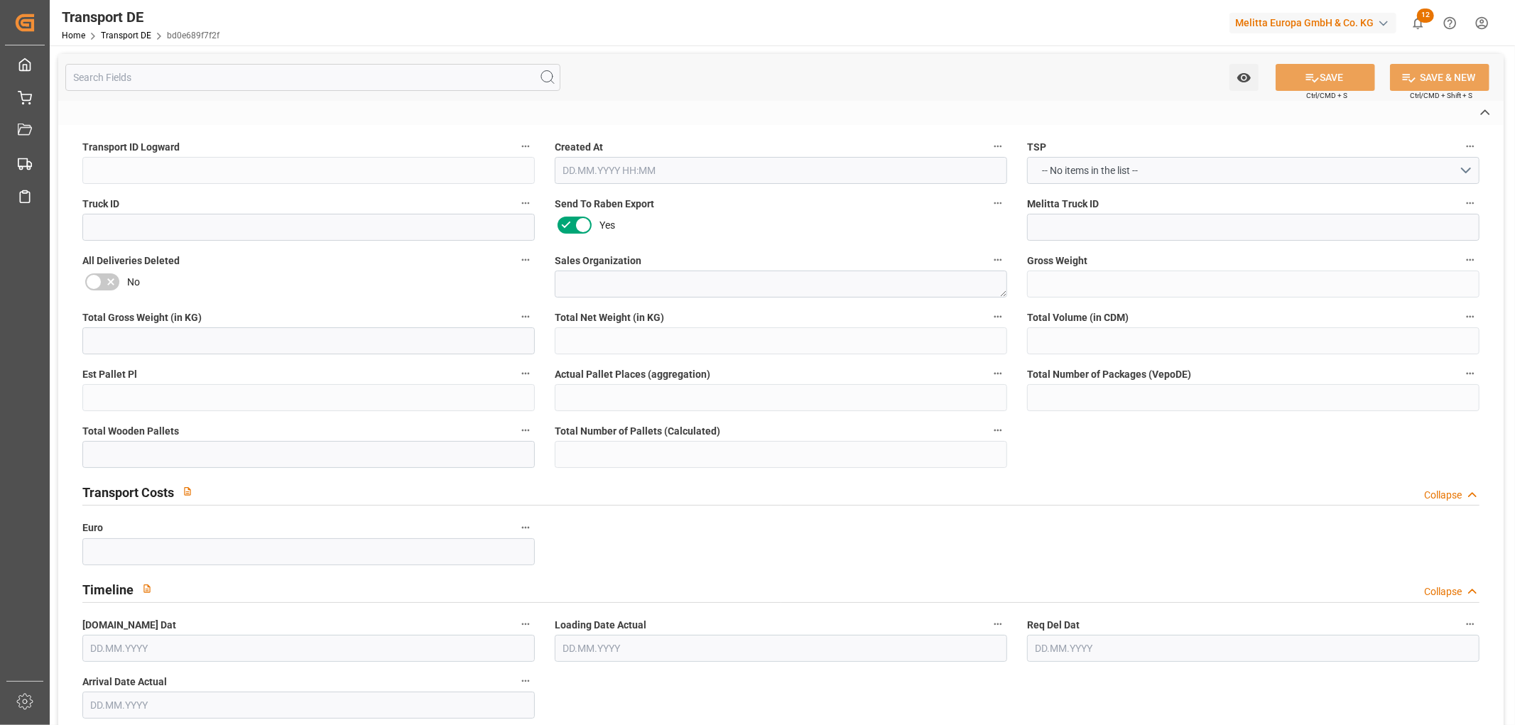 The image size is (1515, 725). I want to click on button: Send To Raben Export, so click(998, 203).